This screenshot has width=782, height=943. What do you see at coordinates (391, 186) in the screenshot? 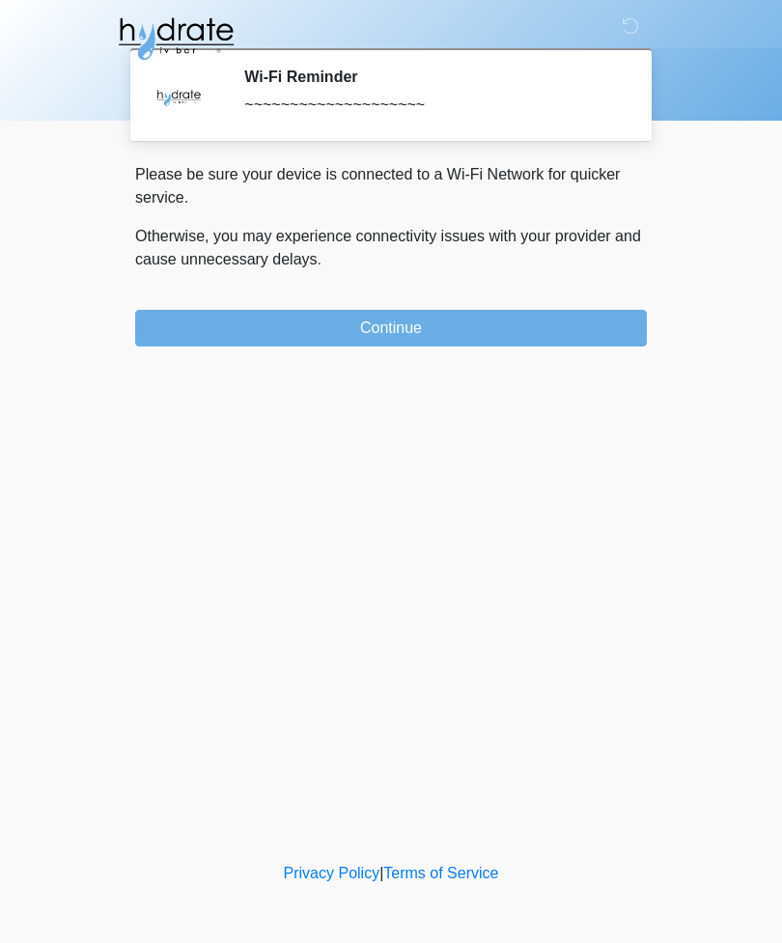
I see `p: Please be sure your device is connected to a Wi-Fi Network for quicker service.` at bounding box center [391, 186].